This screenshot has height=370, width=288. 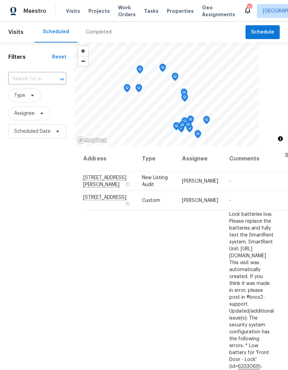 What do you see at coordinates (281, 139) in the screenshot?
I see `button: Toggle attribution` at bounding box center [281, 139].